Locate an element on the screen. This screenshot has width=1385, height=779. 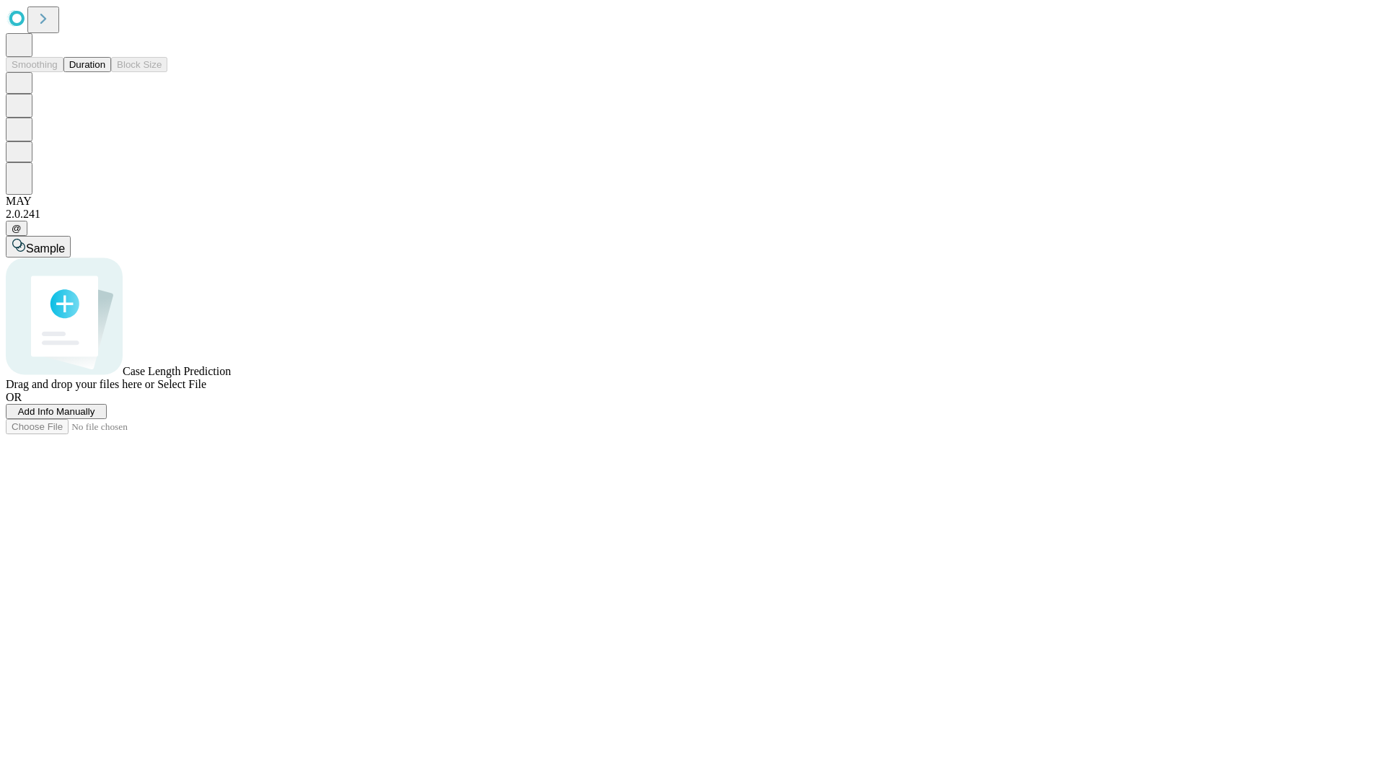
span: OR is located at coordinates (14, 397).